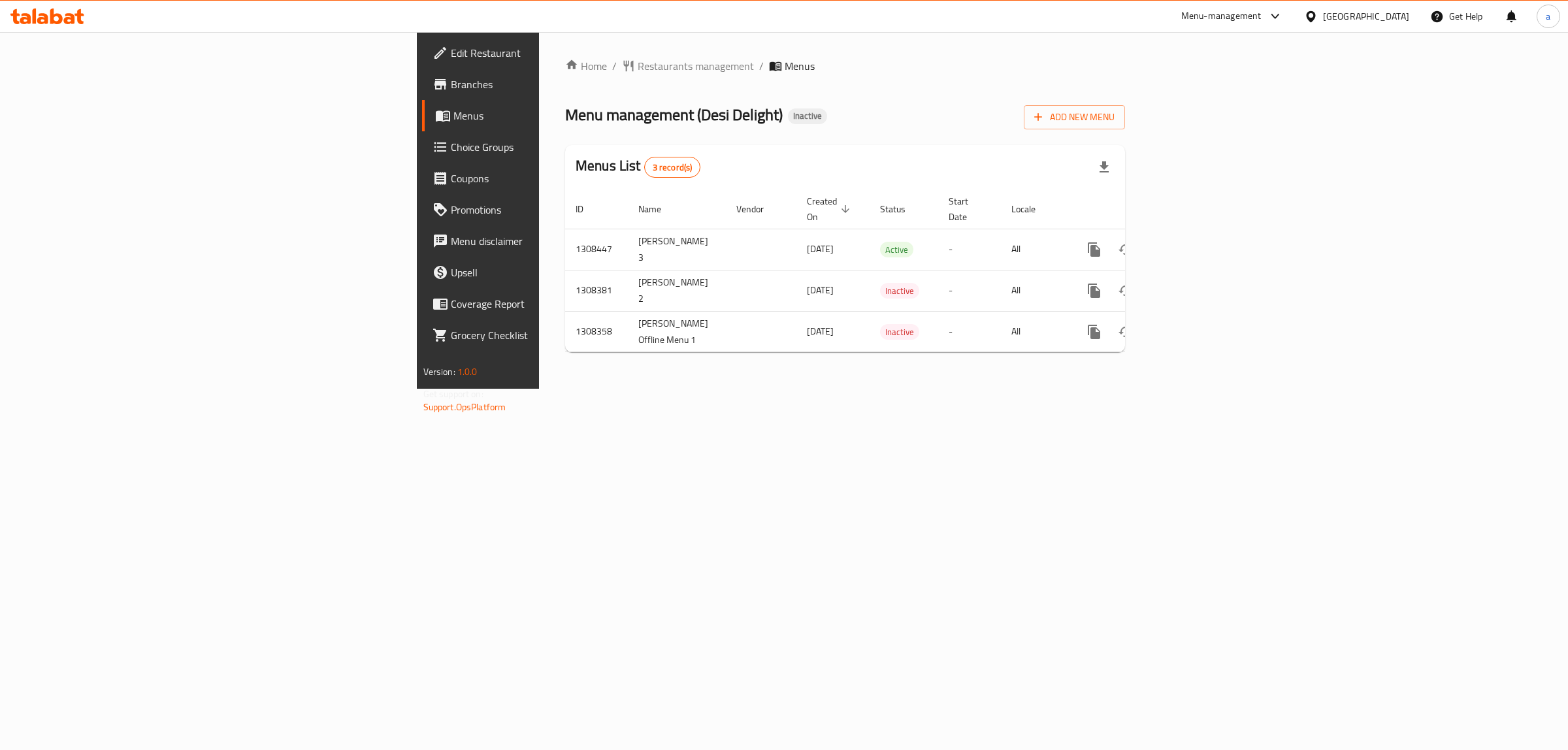 This screenshot has width=1568, height=750. What do you see at coordinates (845, 66) in the screenshot?
I see `nav: breadcrumb` at bounding box center [845, 66].